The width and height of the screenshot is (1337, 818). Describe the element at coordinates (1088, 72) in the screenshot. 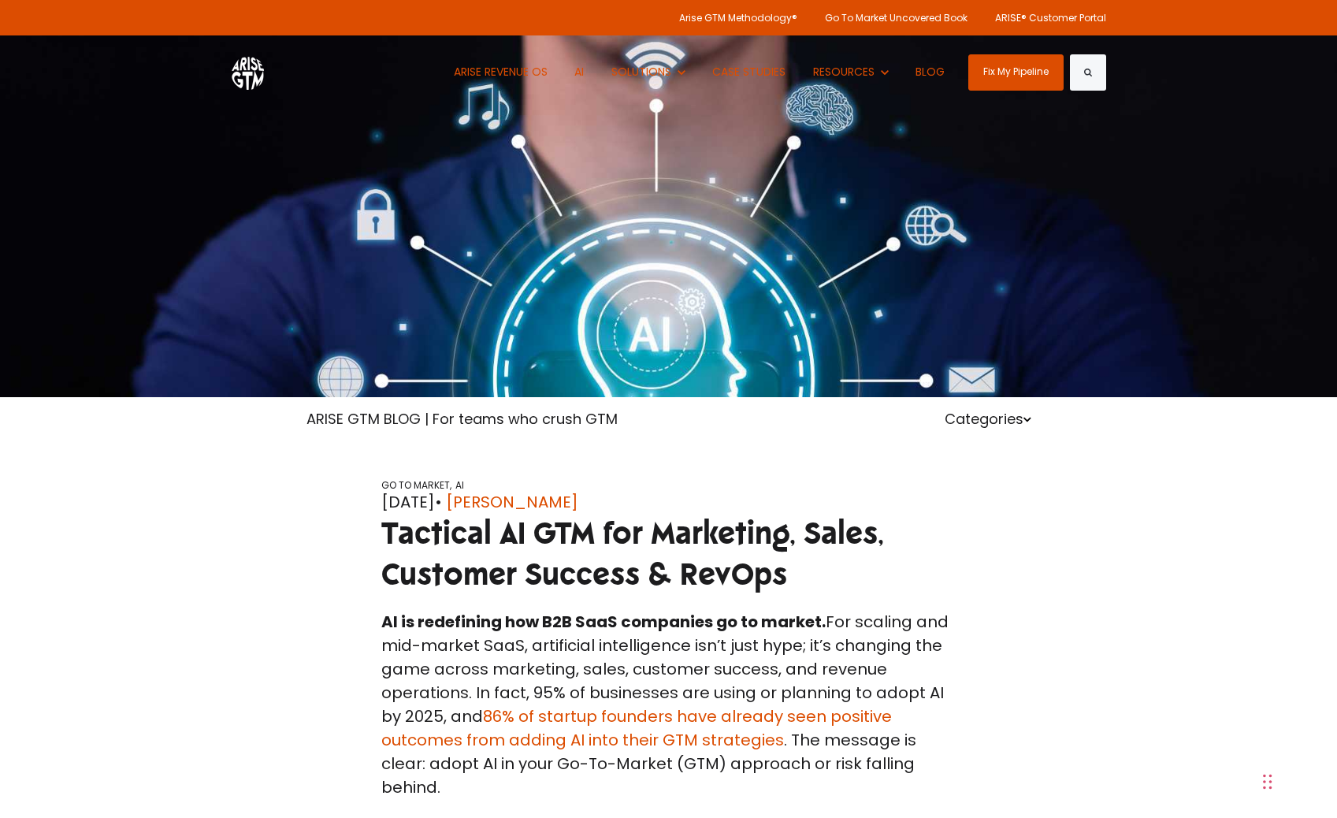

I see `button: Search` at that location.